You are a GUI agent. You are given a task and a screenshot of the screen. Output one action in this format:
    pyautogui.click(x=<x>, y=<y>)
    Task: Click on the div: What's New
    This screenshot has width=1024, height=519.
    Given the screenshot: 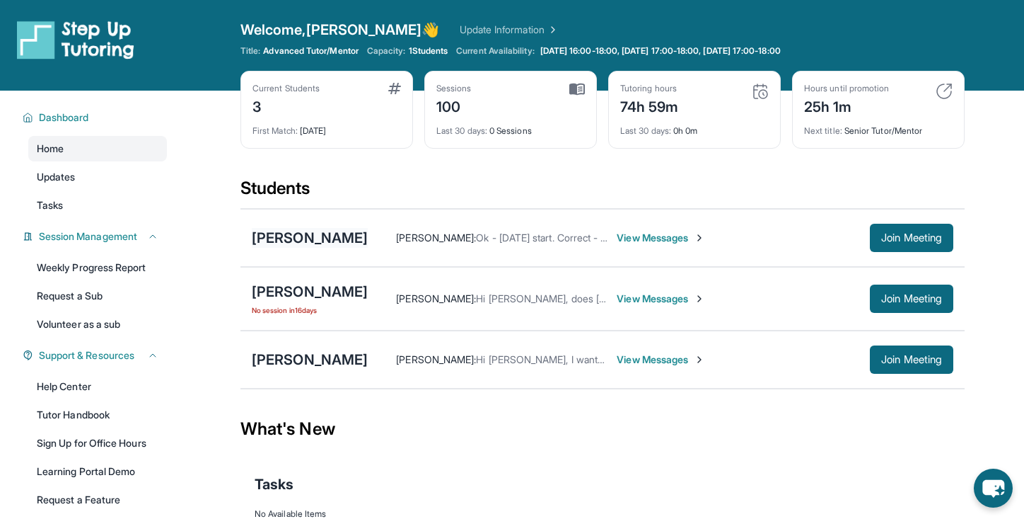 What is the action you would take?
    pyautogui.click(x=603, y=429)
    